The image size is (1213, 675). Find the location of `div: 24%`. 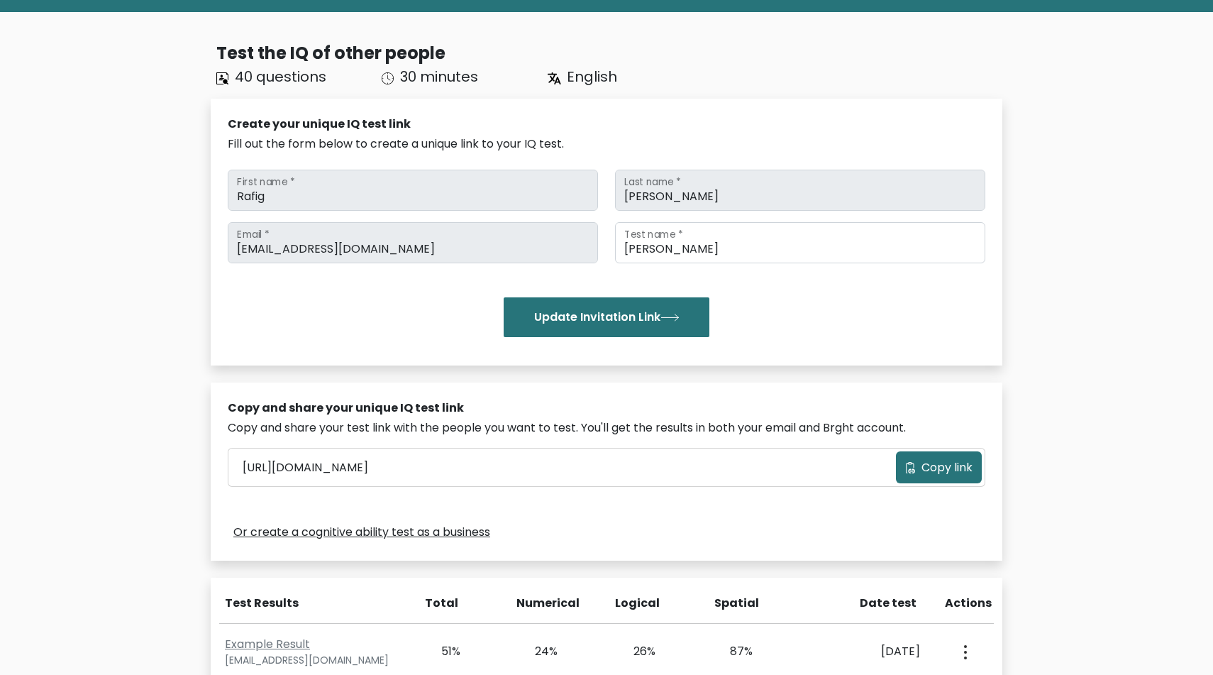

div: 24% is located at coordinates (538, 651).